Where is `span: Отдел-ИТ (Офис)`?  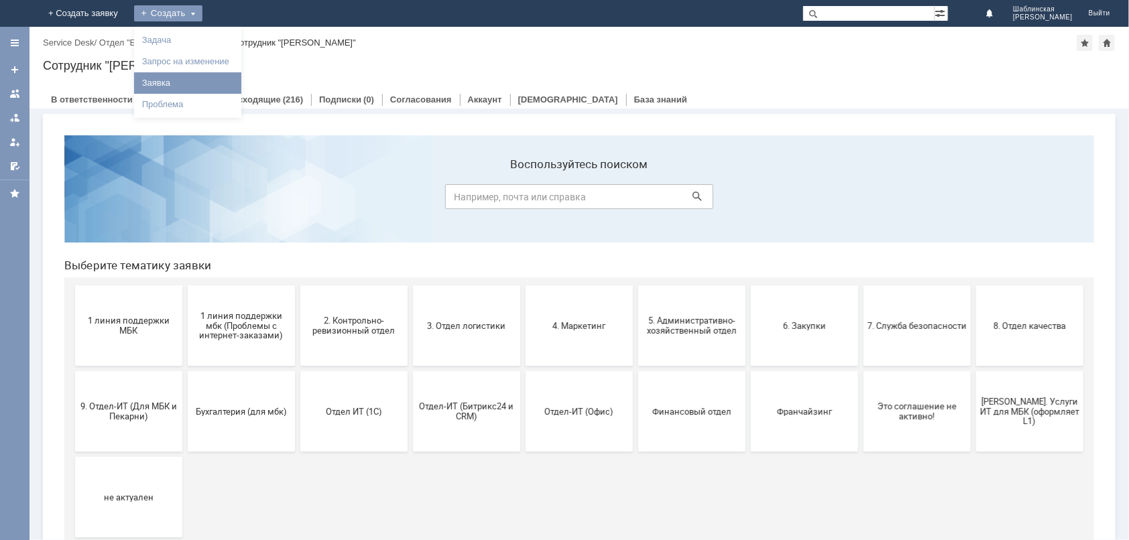
span: Отдел-ИТ (Офис) is located at coordinates (526, 286).